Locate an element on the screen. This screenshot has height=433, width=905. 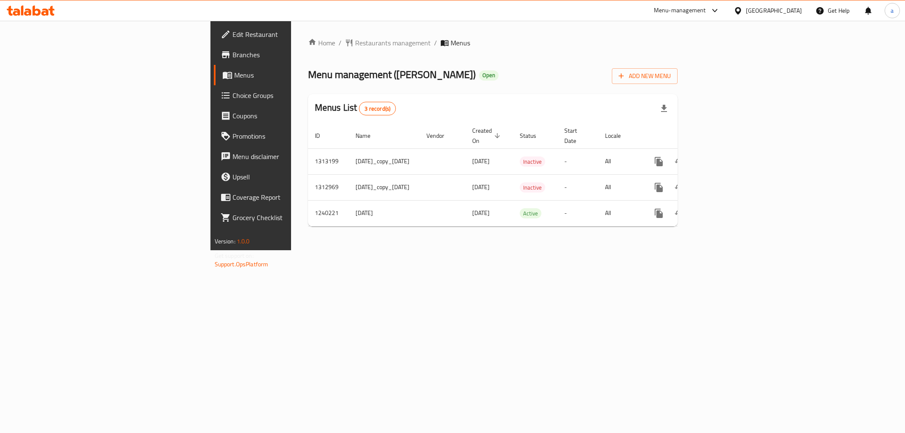
th: Actions is located at coordinates (689, 136).